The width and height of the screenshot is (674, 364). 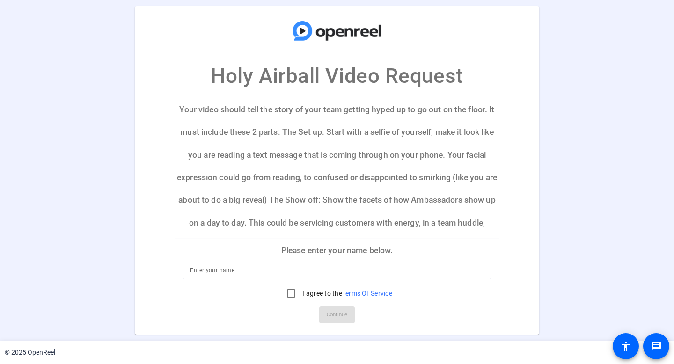 I want to click on a: Terms Of Service, so click(x=367, y=294).